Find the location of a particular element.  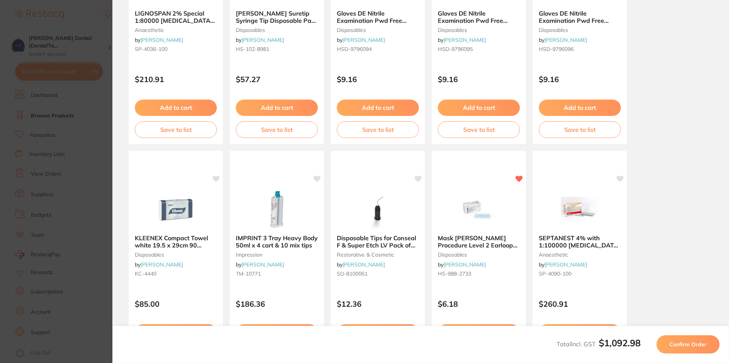

b: Disposable Tips for Conseal F & Super Etch LV Pack of 20 is located at coordinates (378, 241).